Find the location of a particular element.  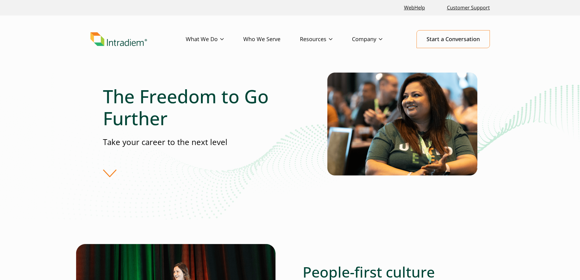

a: What We Do is located at coordinates (214, 39).